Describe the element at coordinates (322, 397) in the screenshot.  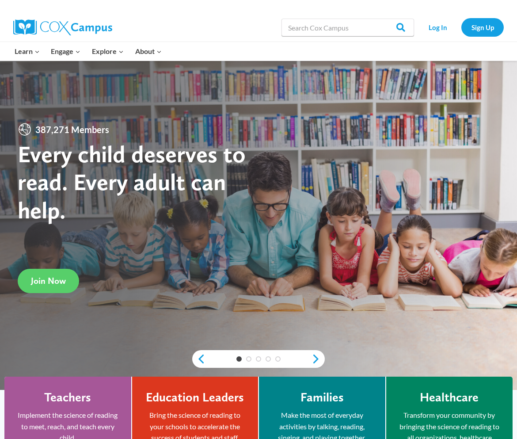
I see `h4: Families` at that location.